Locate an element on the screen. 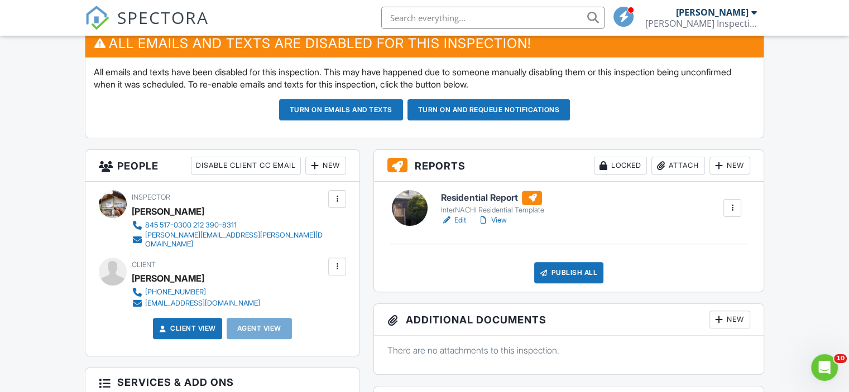  h3: All emails and texts are disabled for this inspection! is located at coordinates (424, 43).